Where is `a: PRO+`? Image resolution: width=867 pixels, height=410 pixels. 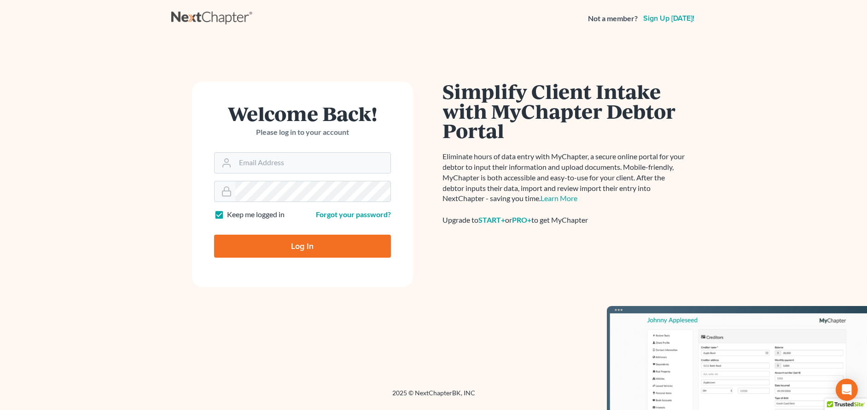
a: PRO+ is located at coordinates (522, 220).